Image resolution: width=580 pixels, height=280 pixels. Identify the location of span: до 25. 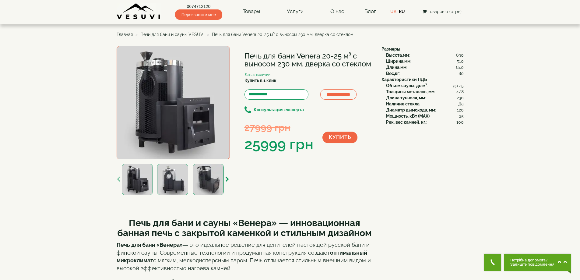
(458, 86).